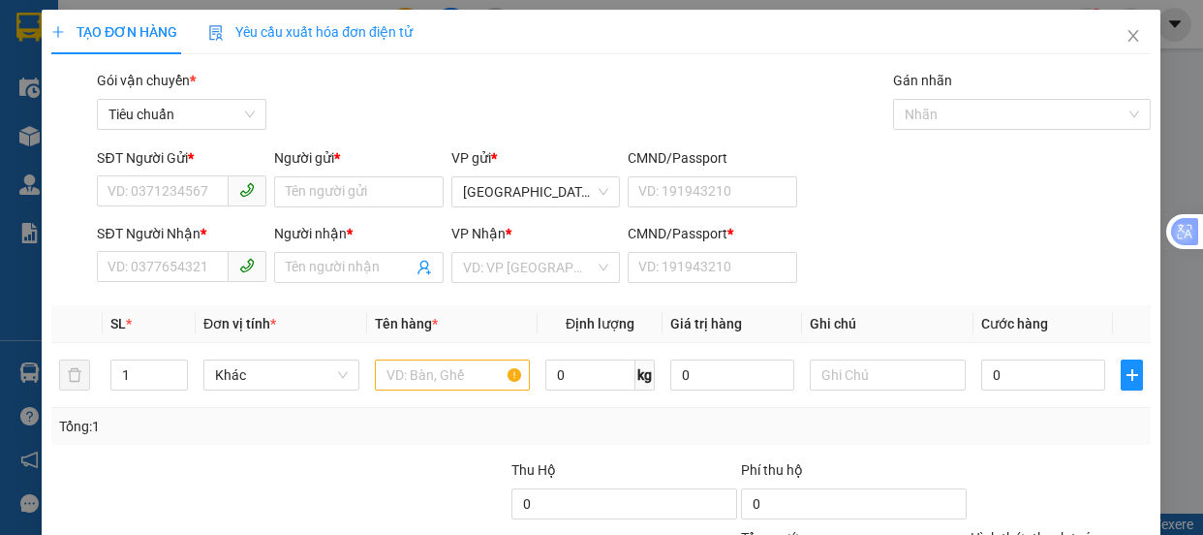 Image resolution: width=1203 pixels, height=535 pixels. I want to click on img: icon, so click(217, 33).